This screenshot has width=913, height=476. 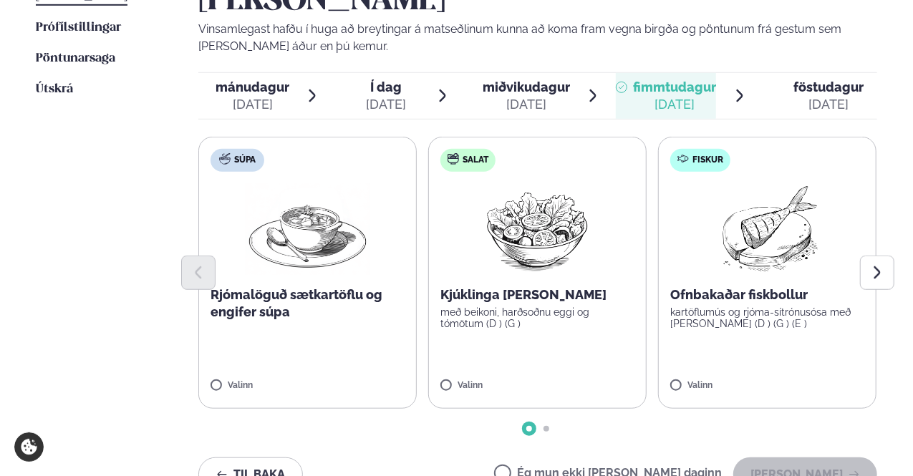 What do you see at coordinates (308, 229) in the screenshot?
I see `img: Soup.png` at bounding box center [308, 229].